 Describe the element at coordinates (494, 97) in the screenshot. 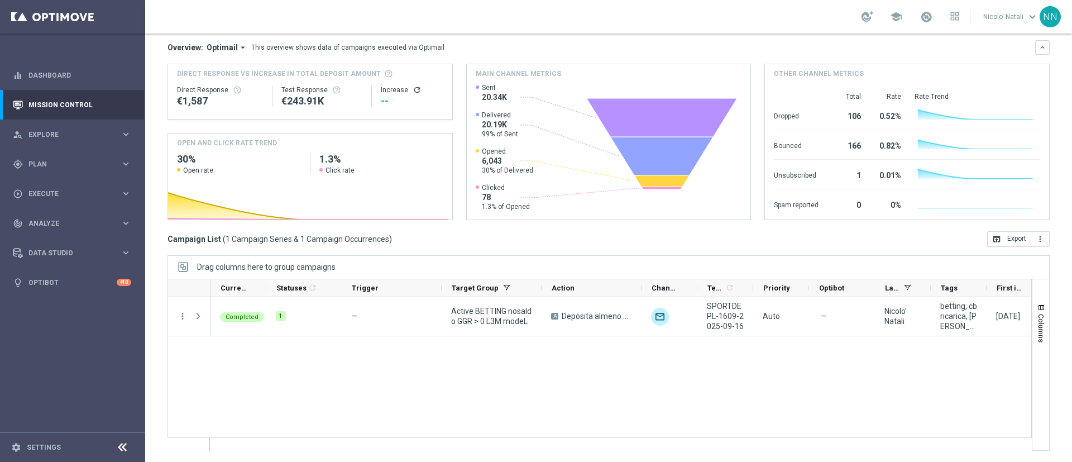

I see `span: 20.34K` at that location.